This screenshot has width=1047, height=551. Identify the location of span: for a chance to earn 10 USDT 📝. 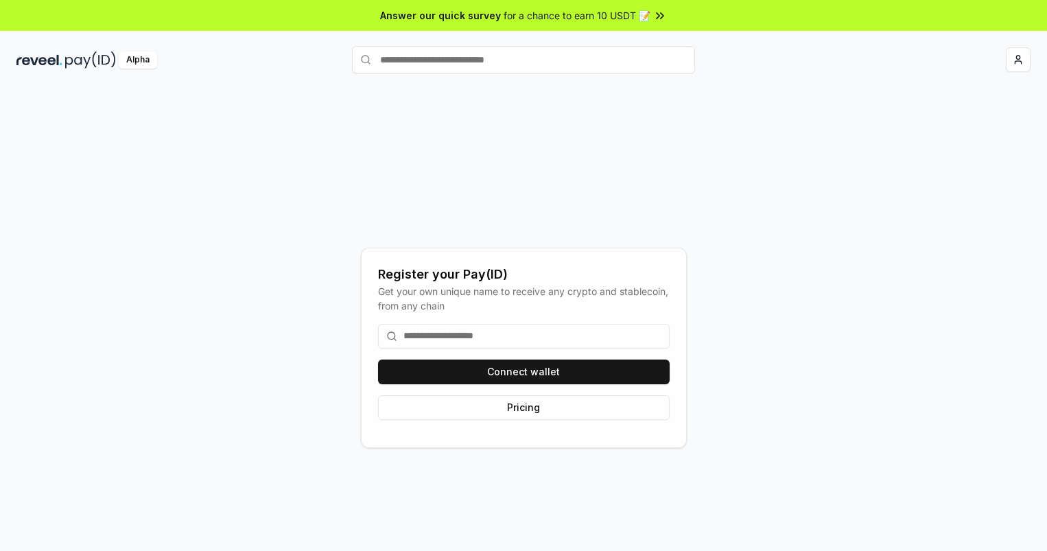
(577, 15).